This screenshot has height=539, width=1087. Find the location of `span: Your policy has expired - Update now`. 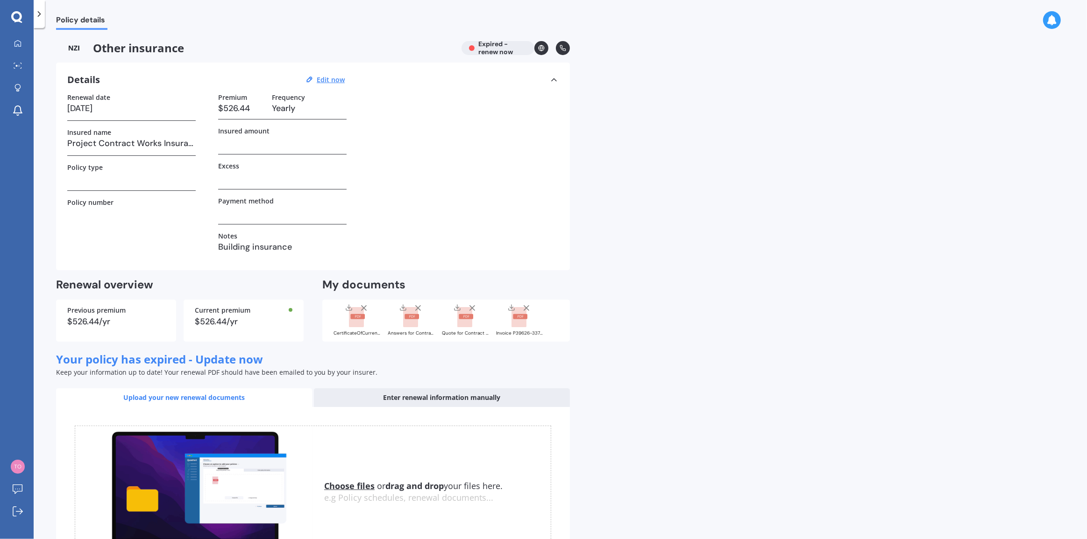

span: Your policy has expired - Update now is located at coordinates (159, 359).